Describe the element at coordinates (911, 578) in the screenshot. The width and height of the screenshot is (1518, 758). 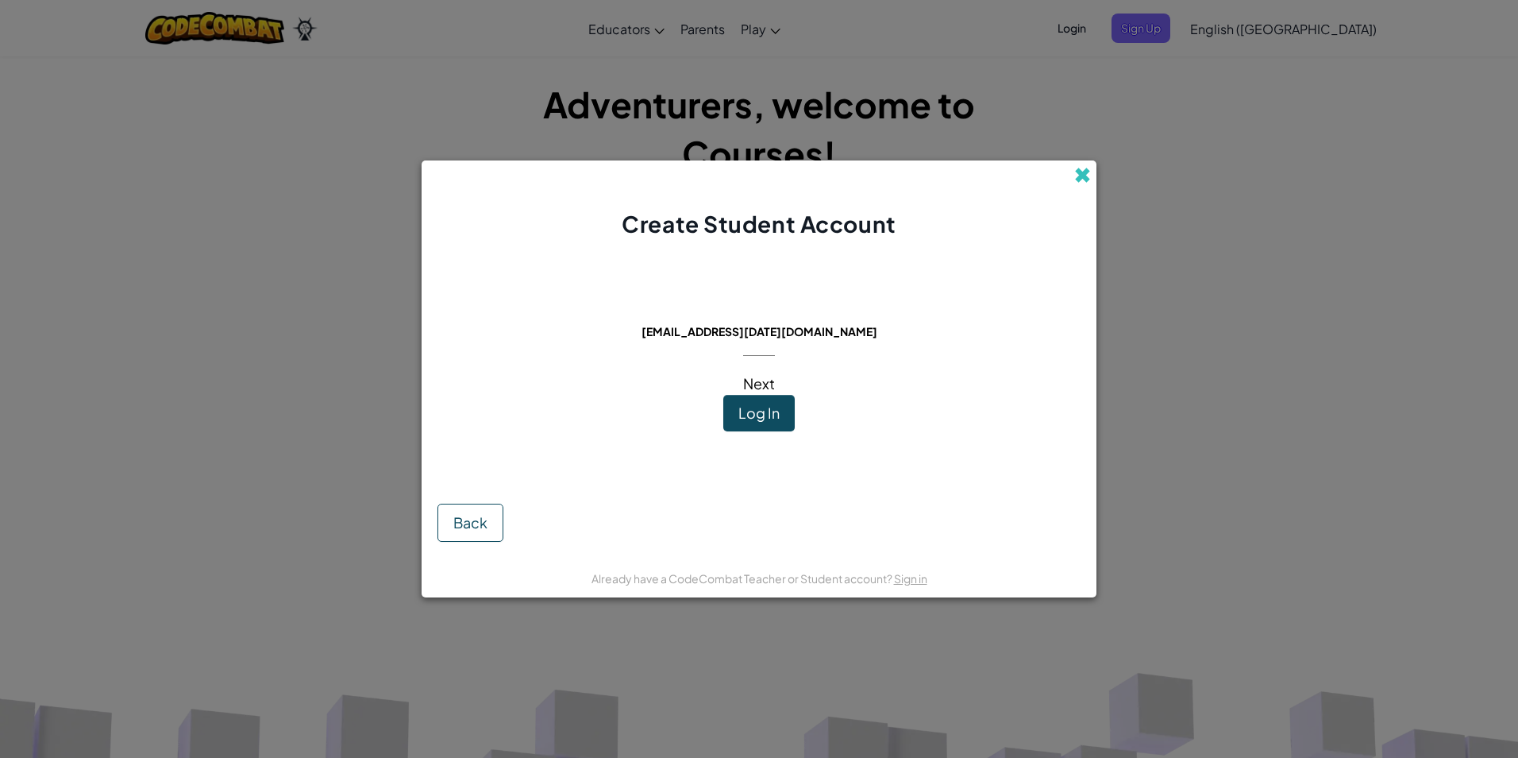
I see `a: Sign in` at that location.